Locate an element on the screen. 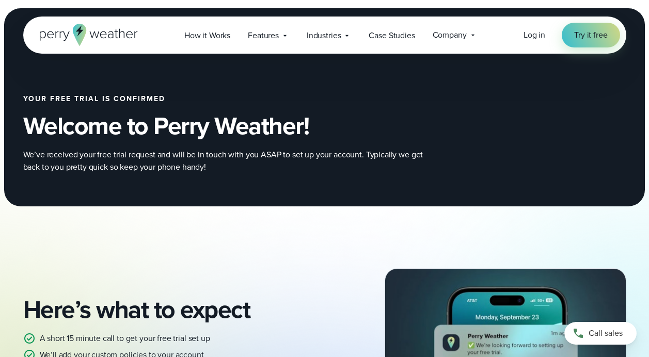  a: Try it free is located at coordinates (590, 35).